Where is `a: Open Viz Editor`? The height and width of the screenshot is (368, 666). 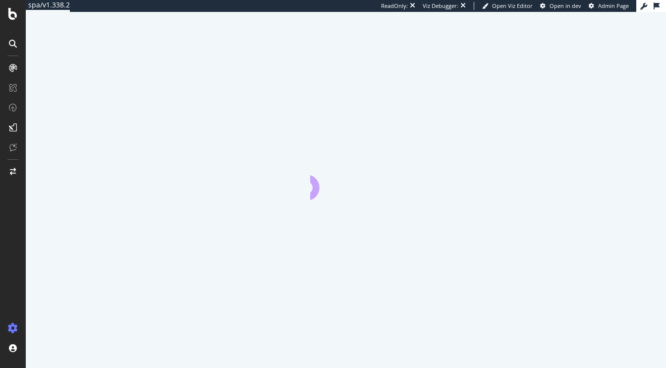 a: Open Viz Editor is located at coordinates (507, 6).